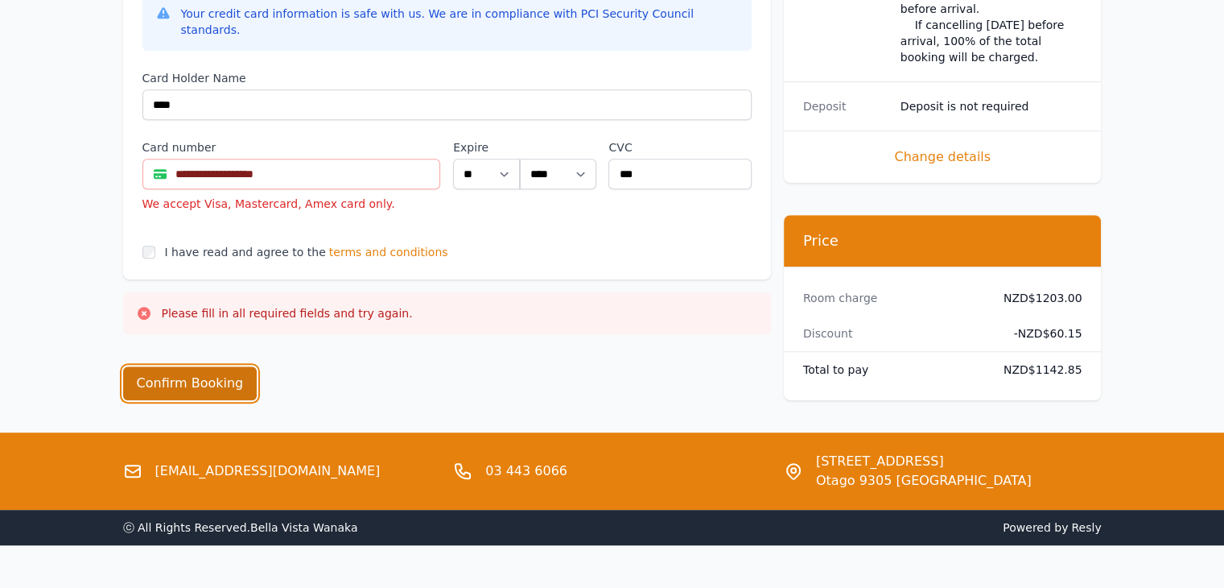 This screenshot has width=1224, height=588. Describe the element at coordinates (389, 252) in the screenshot. I see `span: terms and conditions` at that location.